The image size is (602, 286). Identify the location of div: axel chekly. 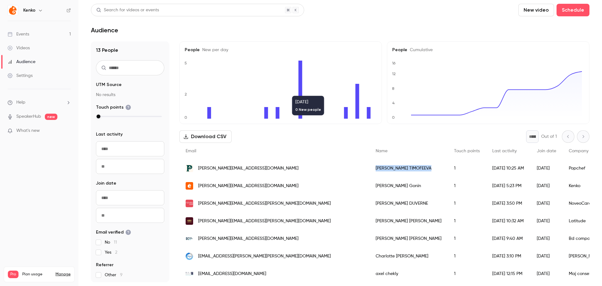
(409, 274).